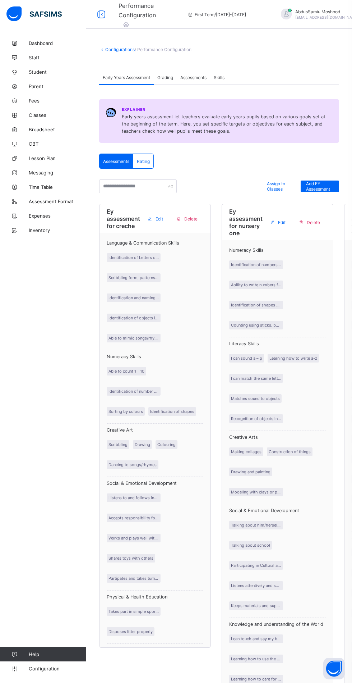 The height and width of the screenshot is (683, 352). Describe the element at coordinates (290, 452) in the screenshot. I see `p: Construction of things` at that location.